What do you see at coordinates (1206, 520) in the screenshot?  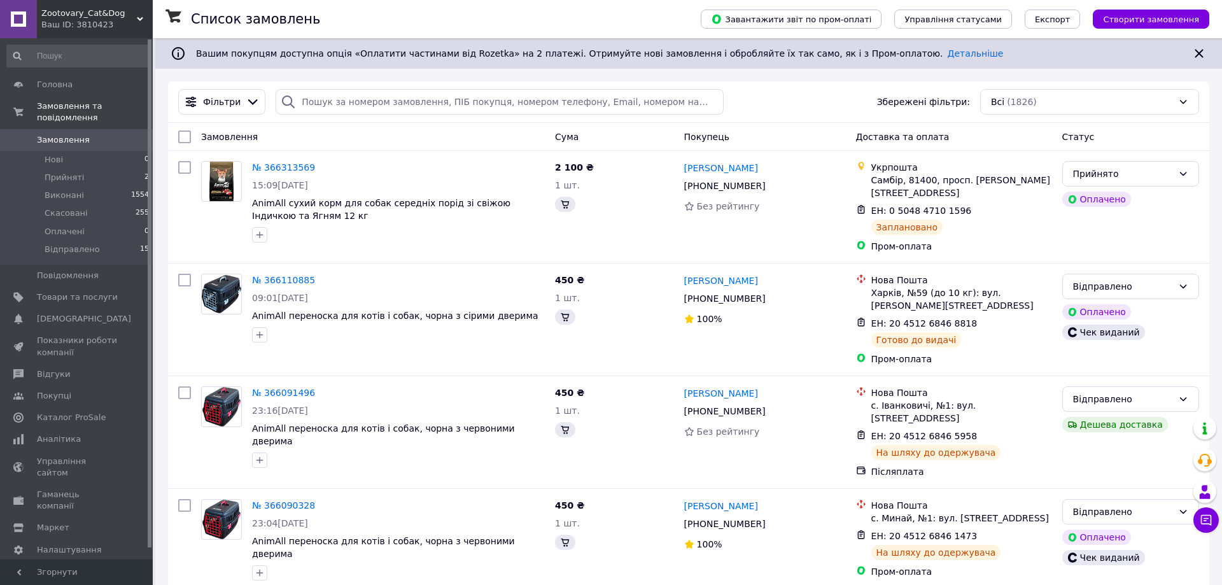 I see `button: Чат з покупцем` at bounding box center [1206, 520].